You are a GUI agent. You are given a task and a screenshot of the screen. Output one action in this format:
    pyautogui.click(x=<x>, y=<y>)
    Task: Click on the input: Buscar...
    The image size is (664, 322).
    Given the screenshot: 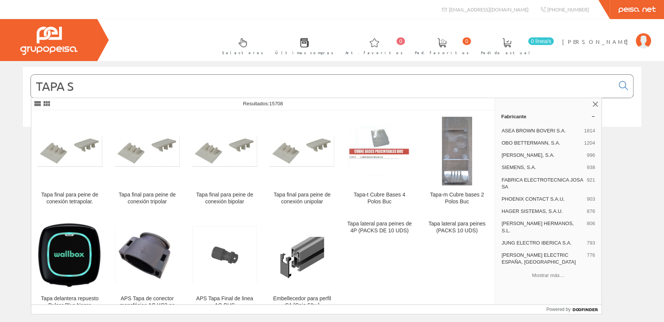 What is the action you would take?
    pyautogui.click(x=323, y=86)
    